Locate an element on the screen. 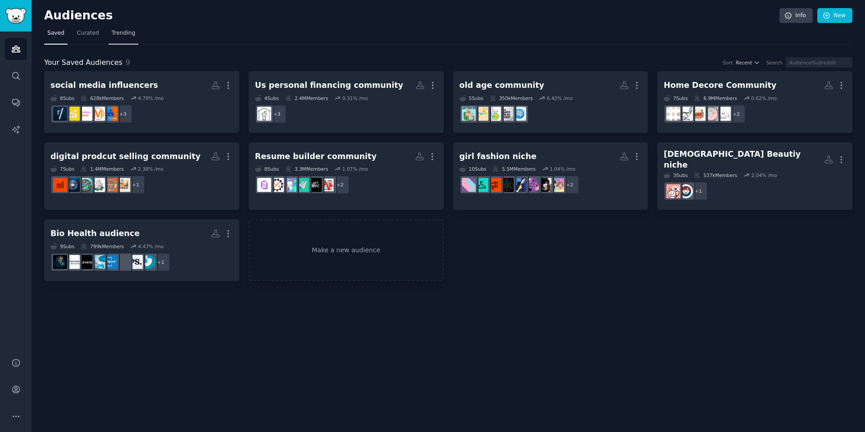  img: ResumeExperts is located at coordinates (264, 185).